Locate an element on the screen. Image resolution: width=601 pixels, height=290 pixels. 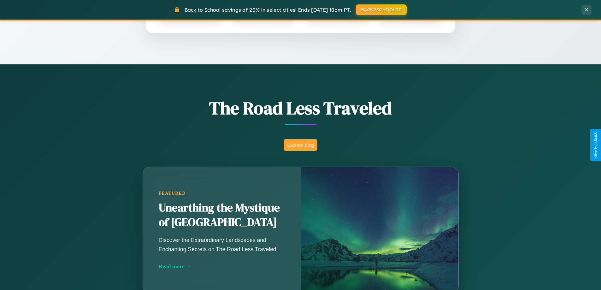
button: BACK2SCHOOL20 is located at coordinates (381, 10).